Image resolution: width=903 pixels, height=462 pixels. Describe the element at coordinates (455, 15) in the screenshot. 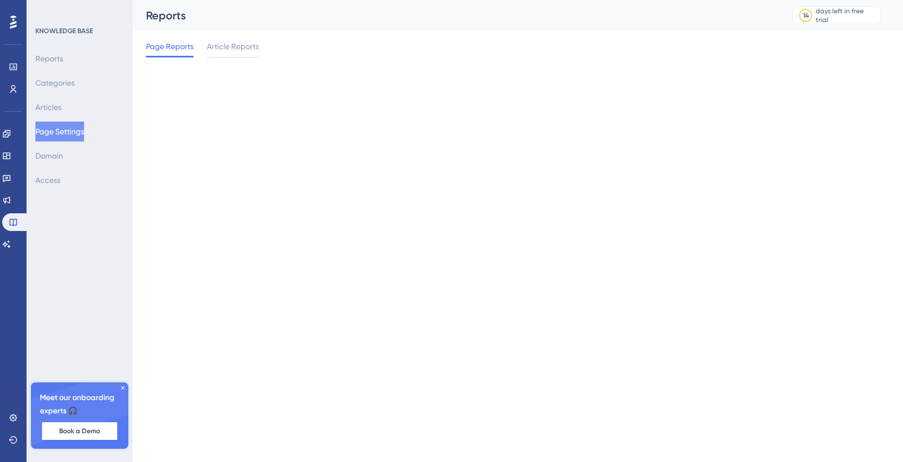

I see `div: Reports` at that location.